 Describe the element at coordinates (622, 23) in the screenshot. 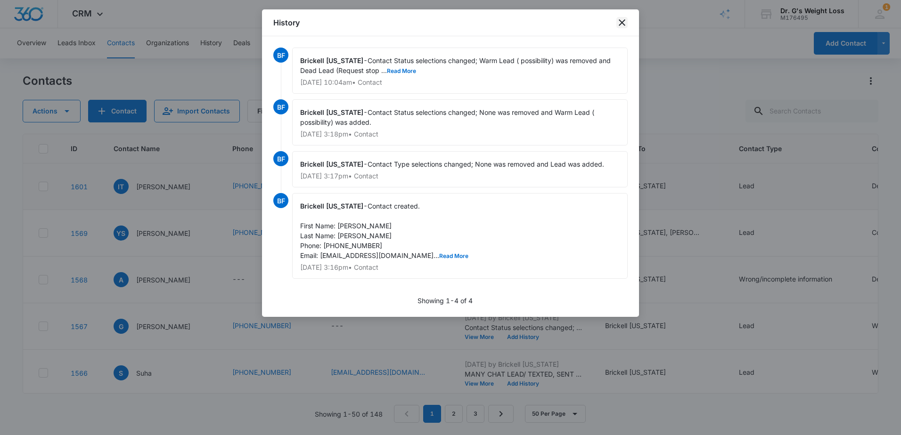

I see `button: close` at that location.